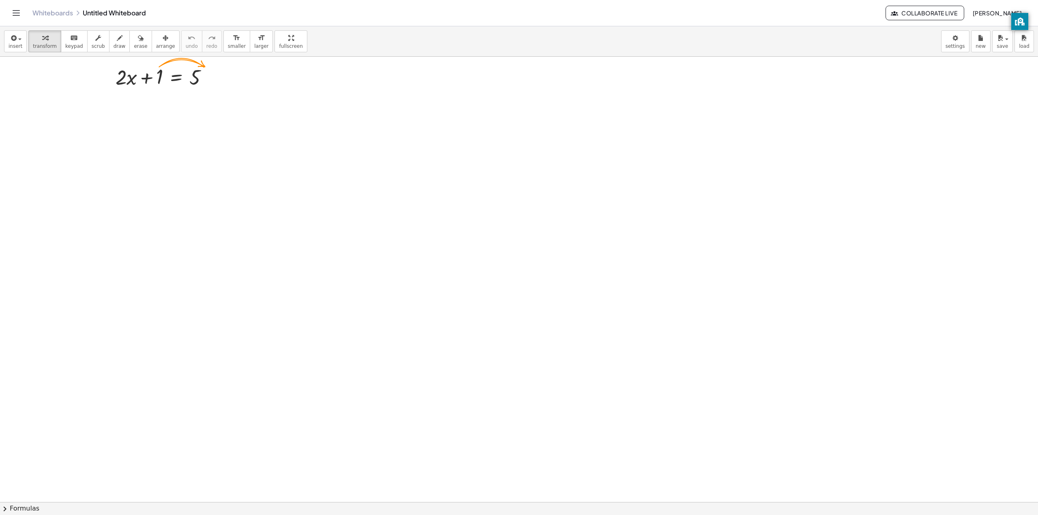 The width and height of the screenshot is (1038, 515). What do you see at coordinates (165, 46) in the screenshot?
I see `span: arrange` at bounding box center [165, 46].